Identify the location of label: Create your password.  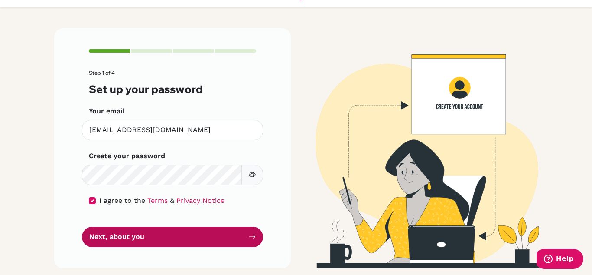
(127, 156).